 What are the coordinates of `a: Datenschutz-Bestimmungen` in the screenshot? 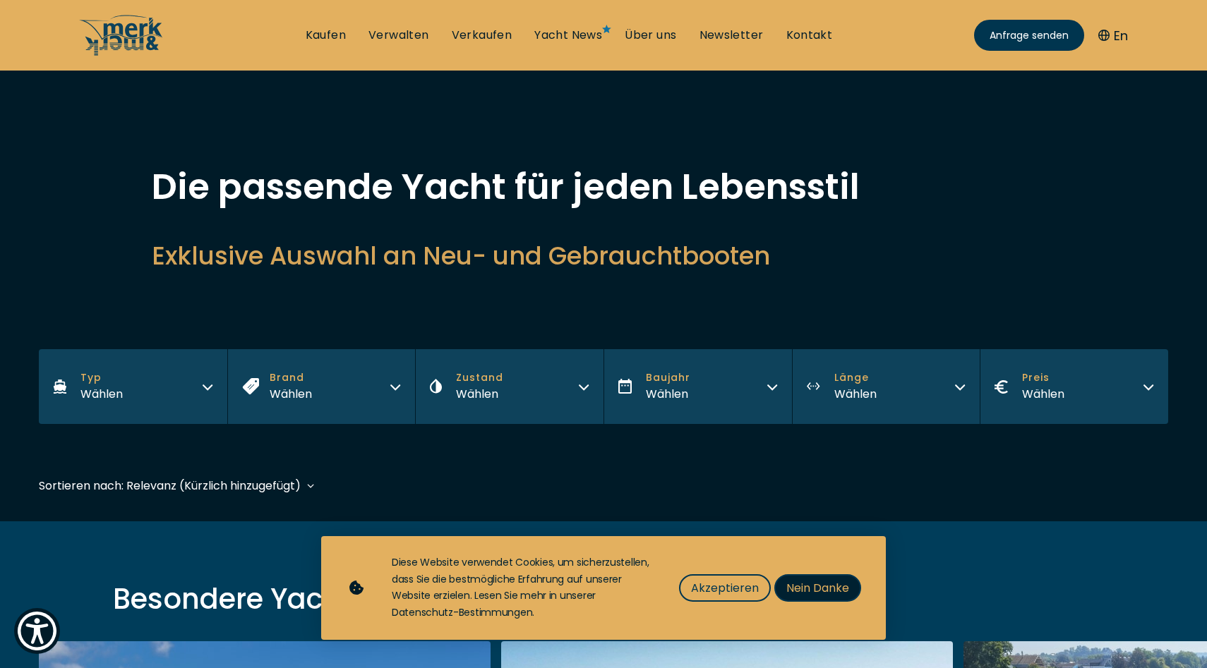 It's located at (462, 613).